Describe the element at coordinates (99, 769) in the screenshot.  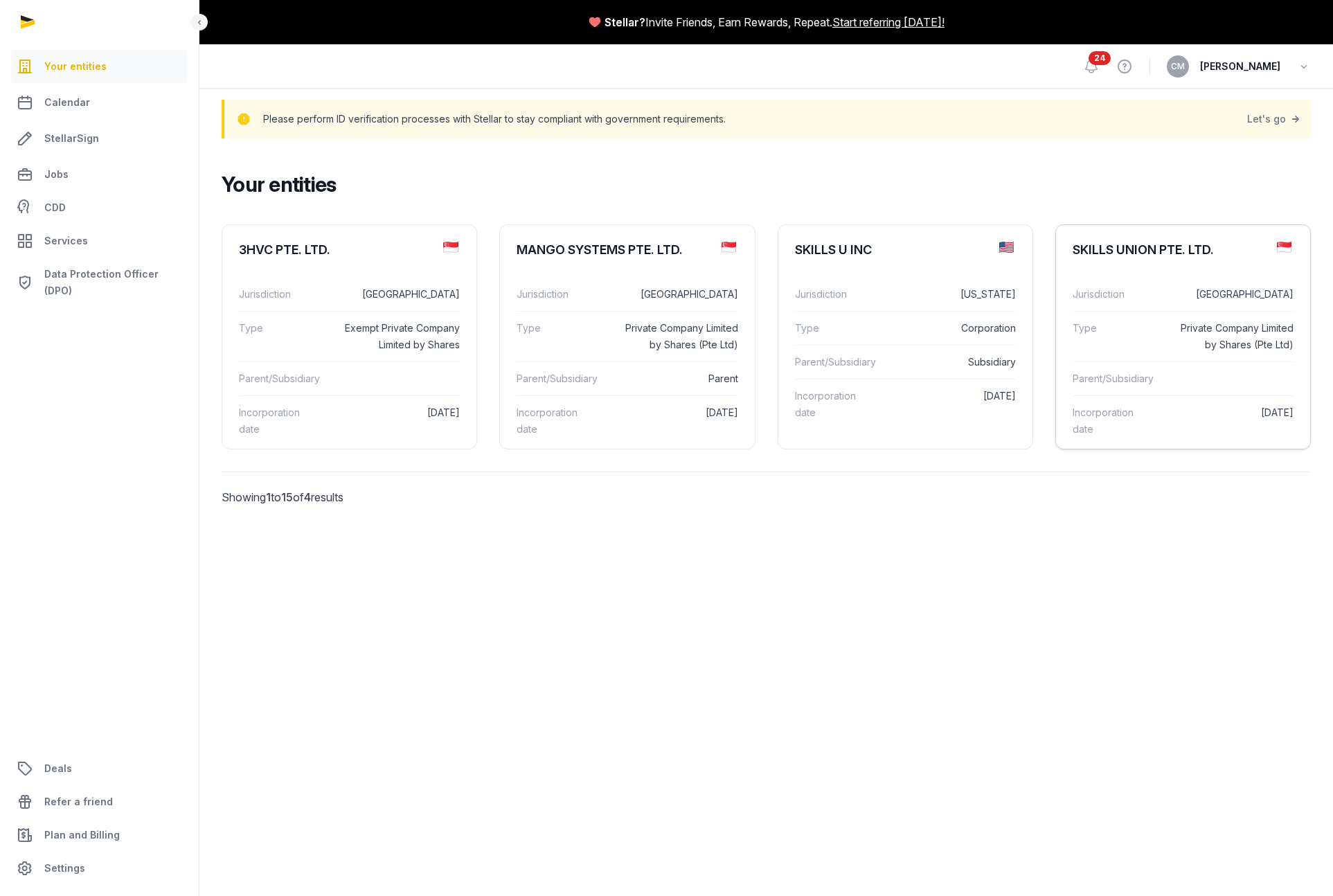
I see `a: Deals` at that location.